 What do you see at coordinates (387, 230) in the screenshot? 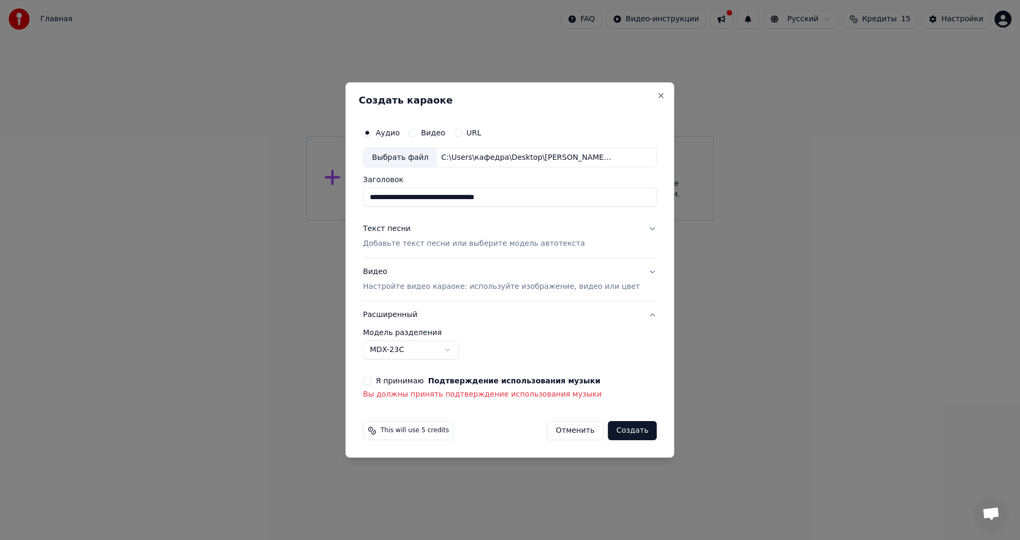
I see `div: Текст песни` at bounding box center [387, 230].